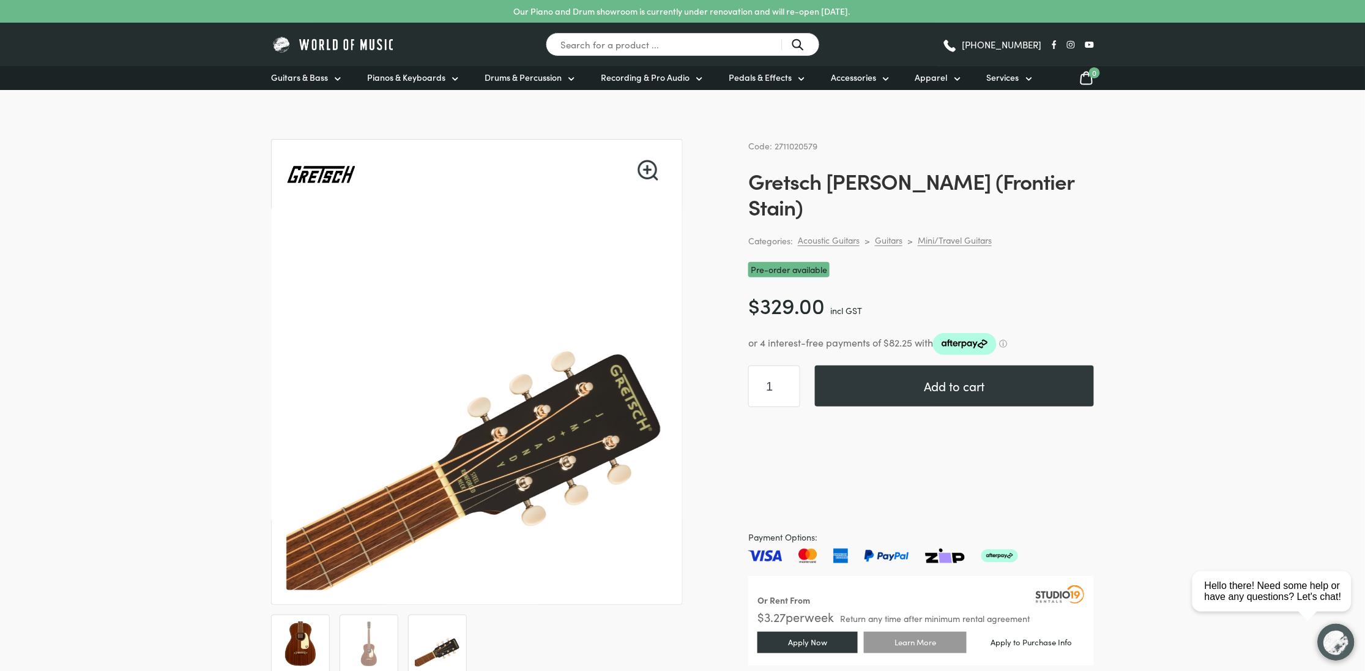 The image size is (1365, 671). I want to click on span: Categories:, so click(771, 241).